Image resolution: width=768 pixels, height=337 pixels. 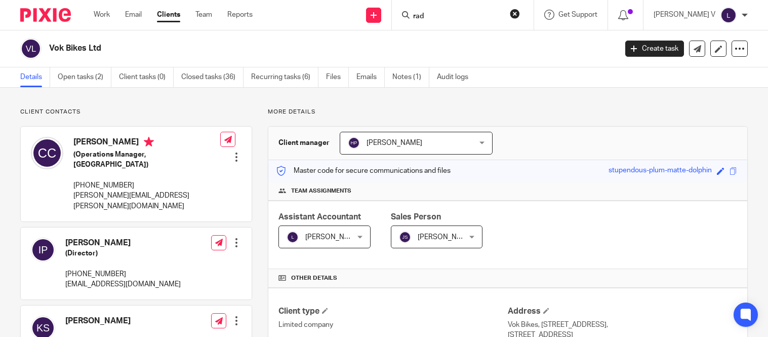 What do you see at coordinates (458, 17) in the screenshot?
I see `input: Search` at bounding box center [458, 17].